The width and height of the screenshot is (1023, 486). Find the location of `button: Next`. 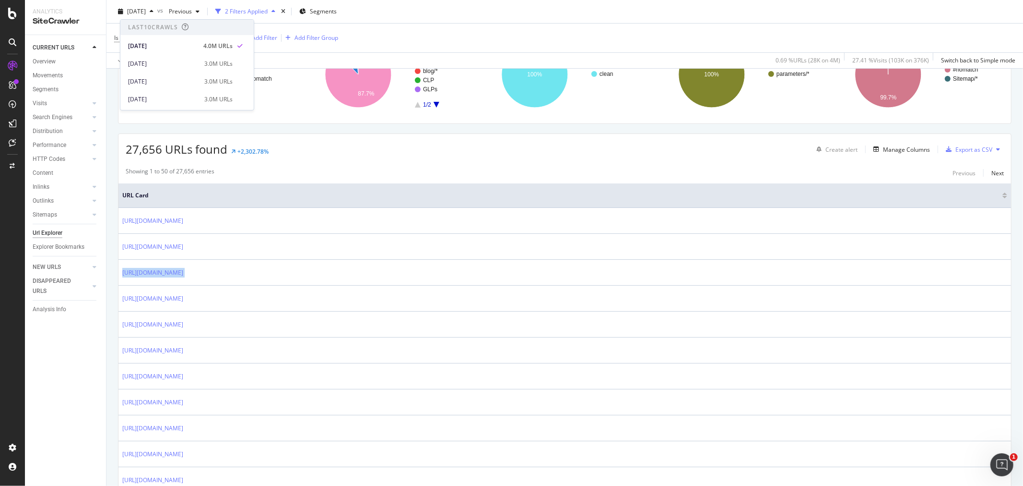

button: Next is located at coordinates (998, 173).